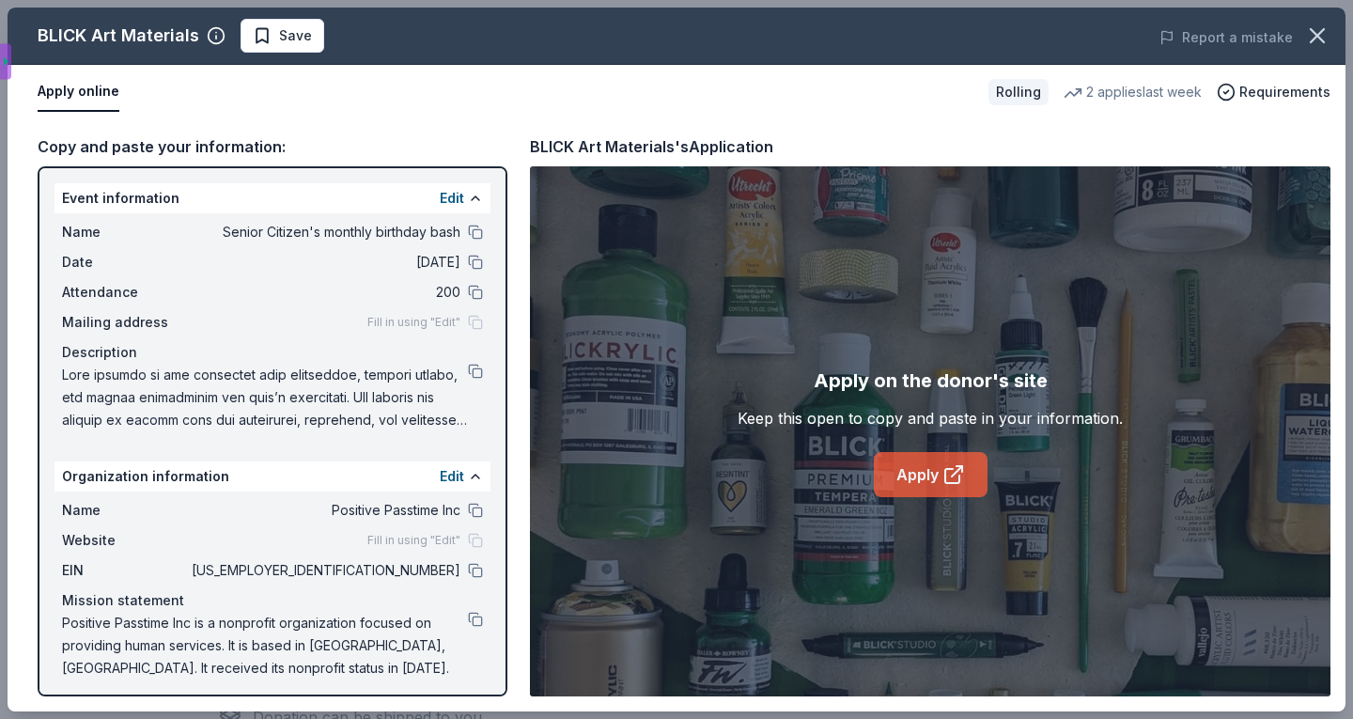 The image size is (1353, 719). Describe the element at coordinates (265, 645) in the screenshot. I see `span: Positive Passtime Inc is a nonprofit organization focused on providing human services. It is base...` at that location.